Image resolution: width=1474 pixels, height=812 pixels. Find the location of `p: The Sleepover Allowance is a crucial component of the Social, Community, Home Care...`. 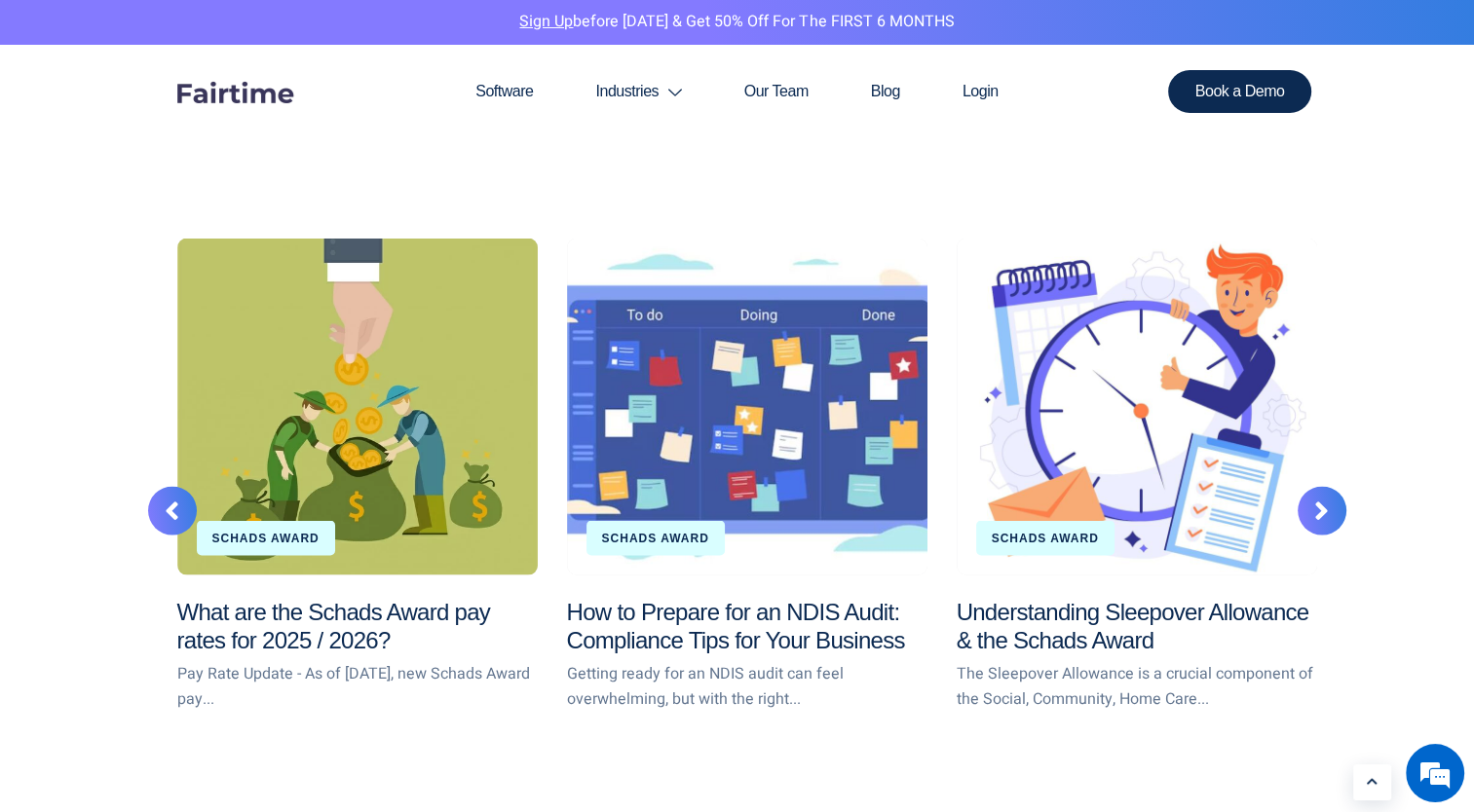

p: The Sleepover Allowance is a crucial component of the Social, Community, Home Care... is located at coordinates (1137, 685).